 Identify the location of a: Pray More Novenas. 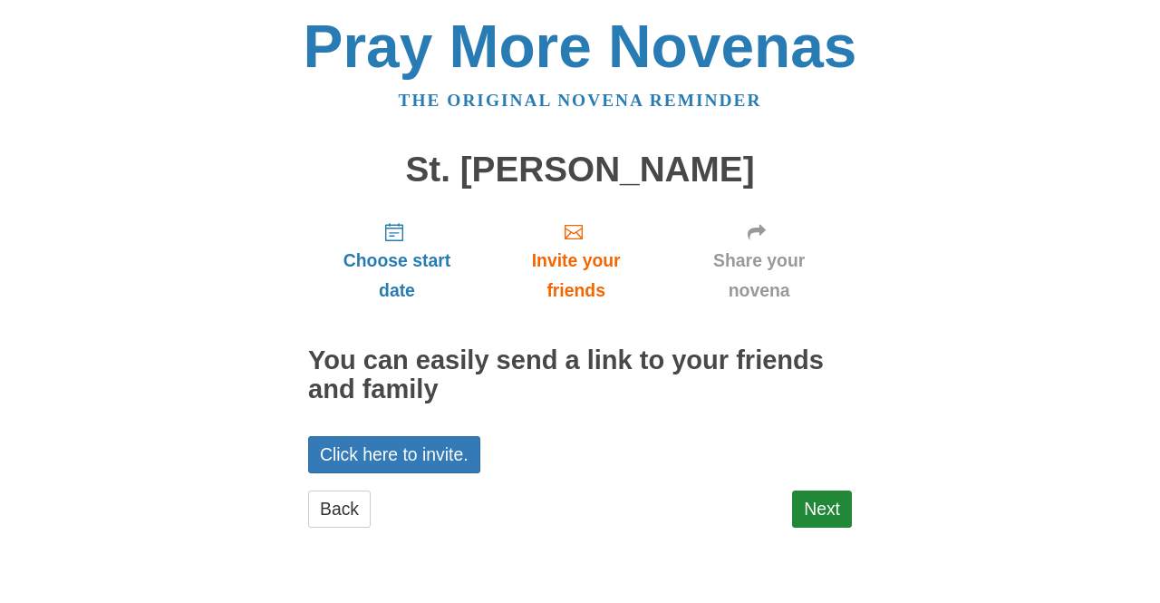
(580, 46).